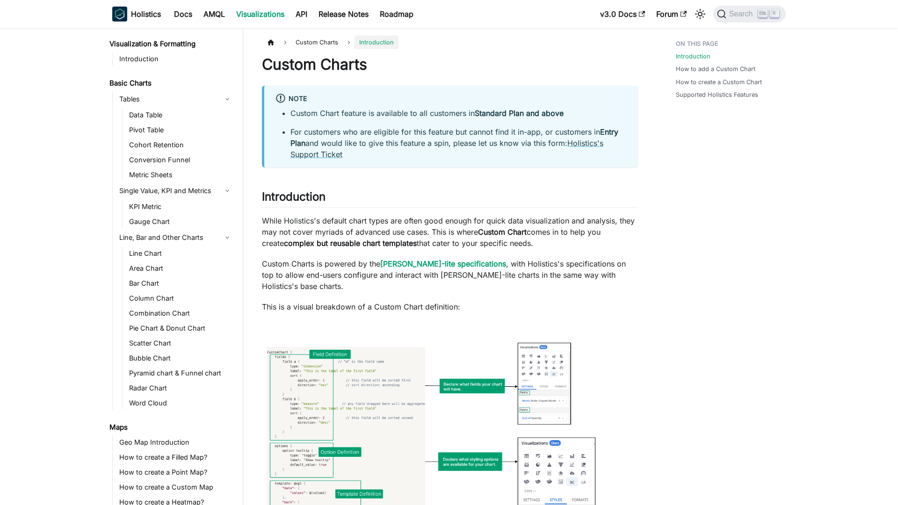 The height and width of the screenshot is (505, 898). Describe the element at coordinates (175, 487) in the screenshot. I see `a: How to create a Custom Map` at that location.